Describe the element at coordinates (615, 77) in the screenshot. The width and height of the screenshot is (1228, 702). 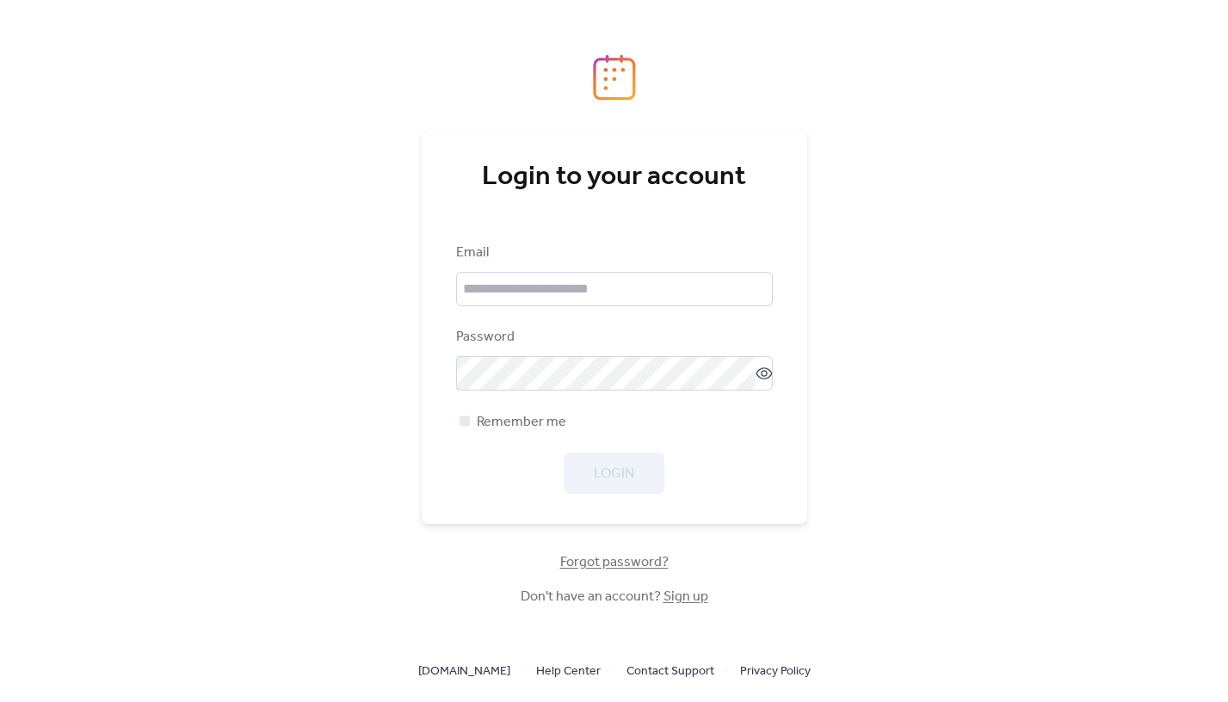
I see `img: logo` at that location.